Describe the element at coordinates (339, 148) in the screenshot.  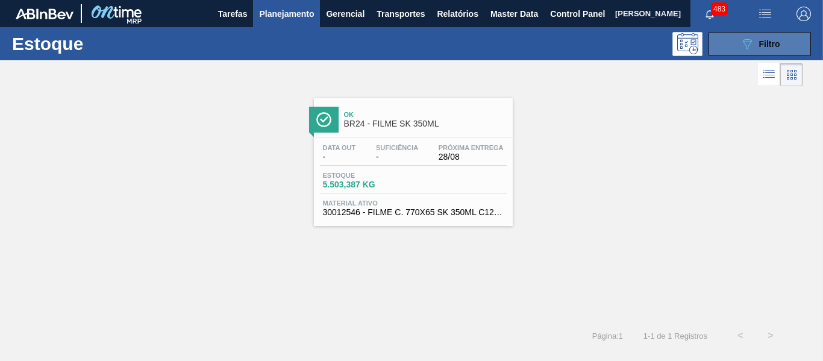
I see `span: Data out` at that location.